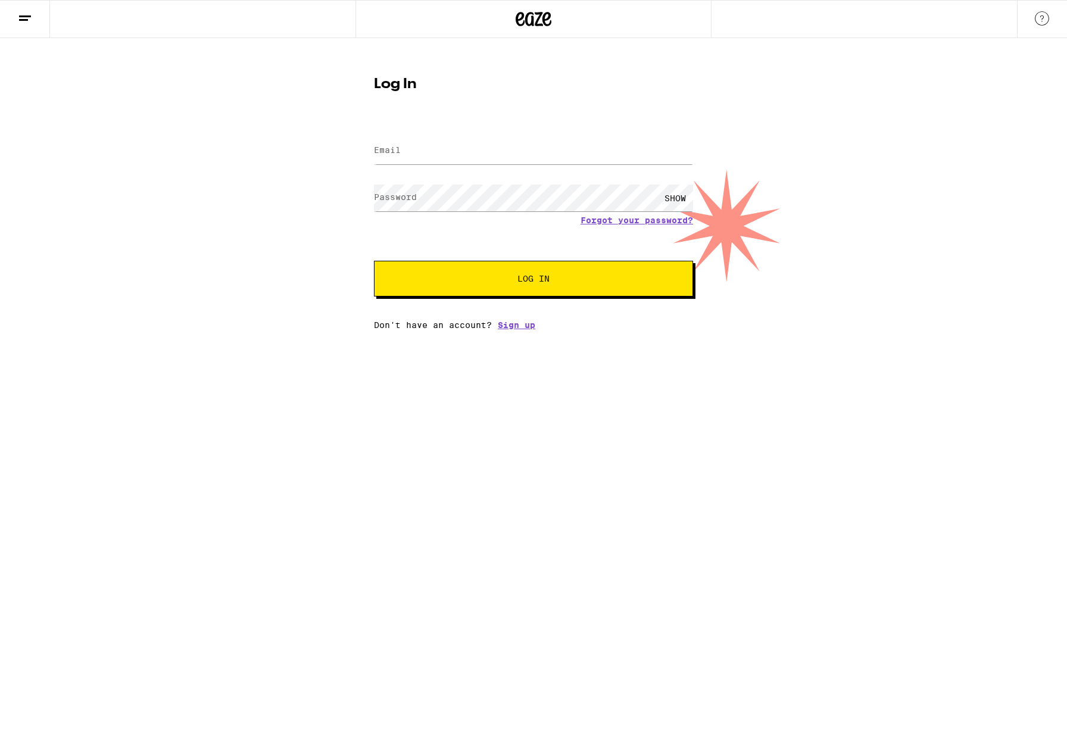  I want to click on label: Email, so click(387, 150).